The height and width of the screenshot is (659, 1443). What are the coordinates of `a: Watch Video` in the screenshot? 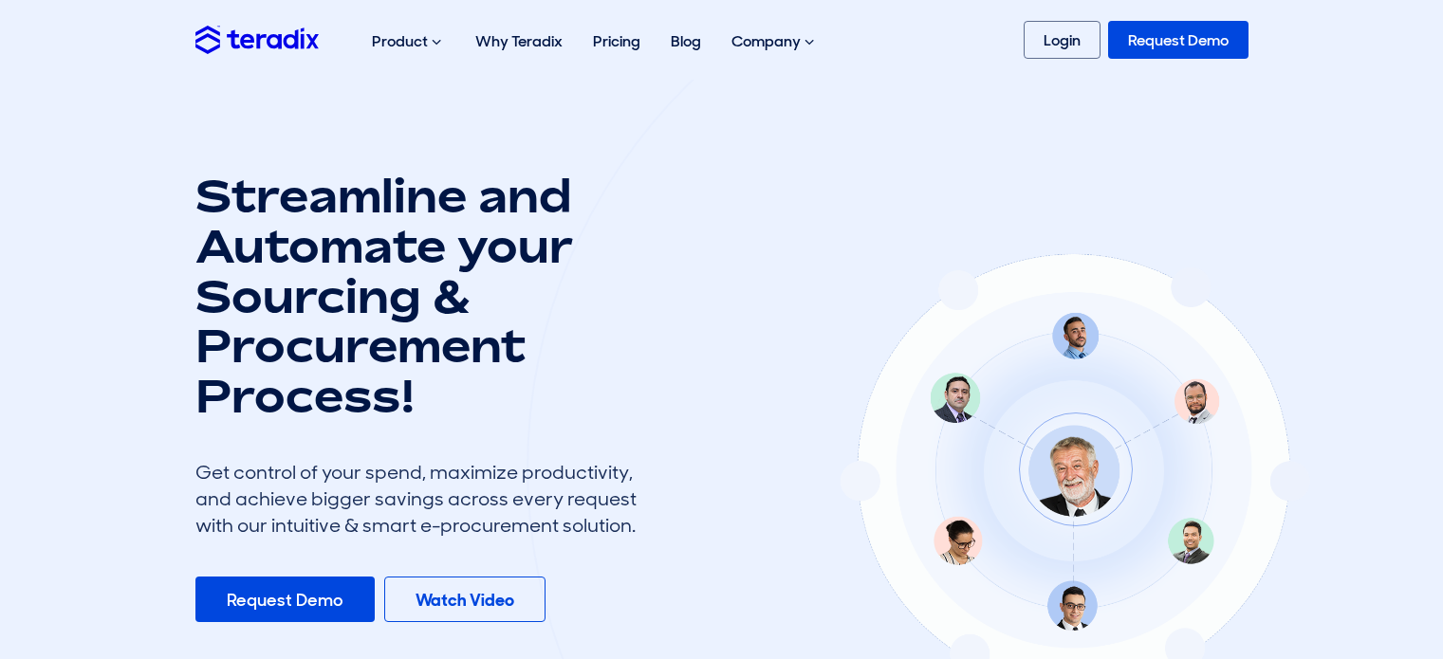 It's located at (465, 599).